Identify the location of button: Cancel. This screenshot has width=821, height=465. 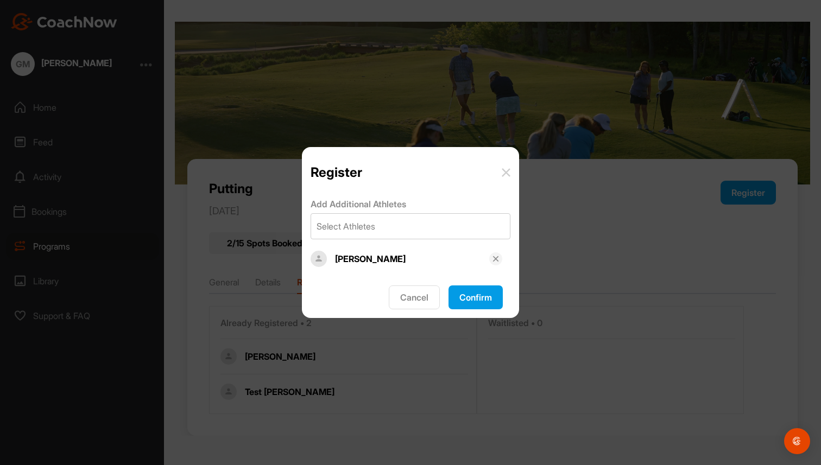
(414, 298).